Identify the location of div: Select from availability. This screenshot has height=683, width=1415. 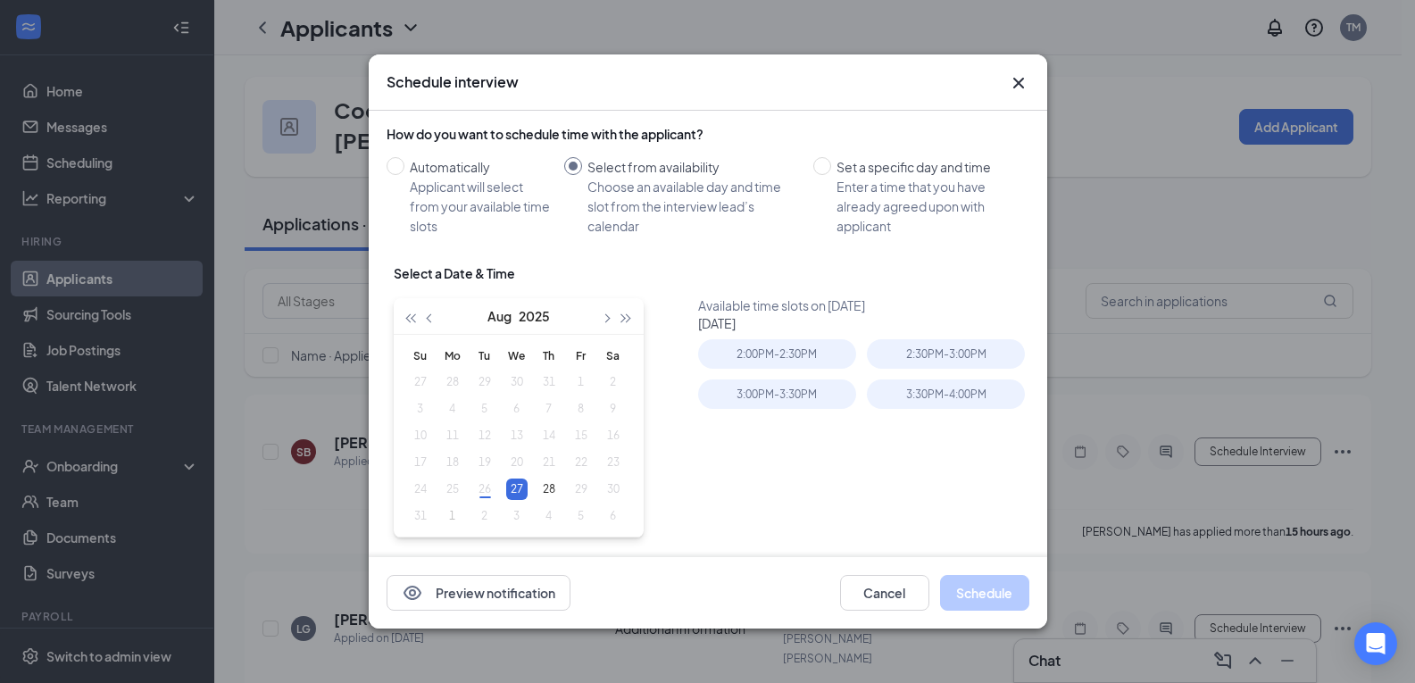
(693, 167).